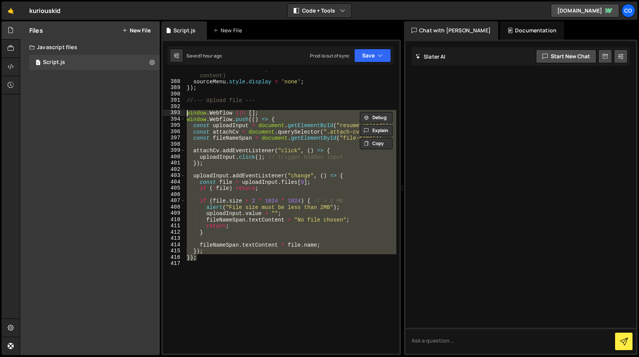  I want to click on div: 406, so click(174, 194).